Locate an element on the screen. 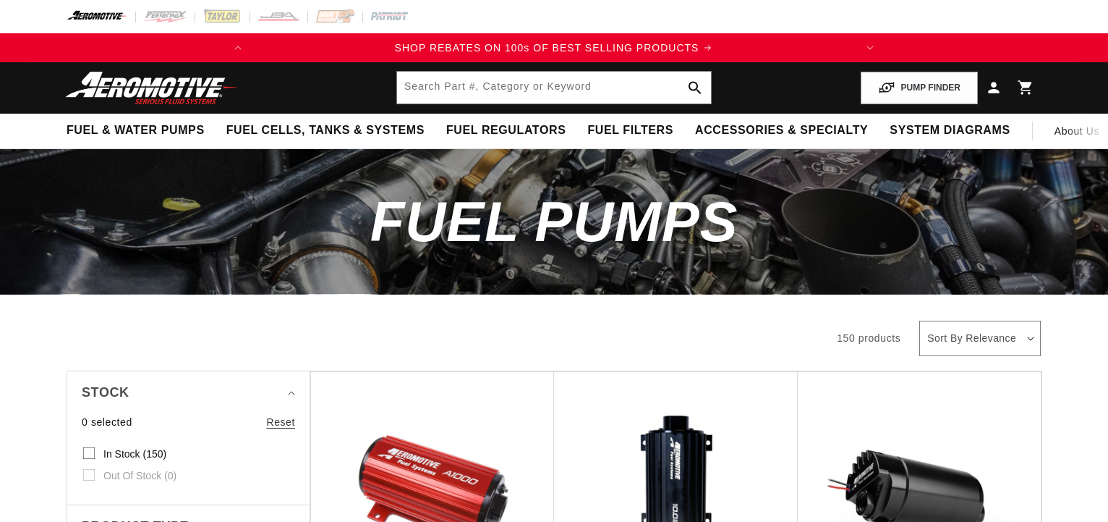 Image resolution: width=1108 pixels, height=522 pixels. button: search button is located at coordinates (695, 88).